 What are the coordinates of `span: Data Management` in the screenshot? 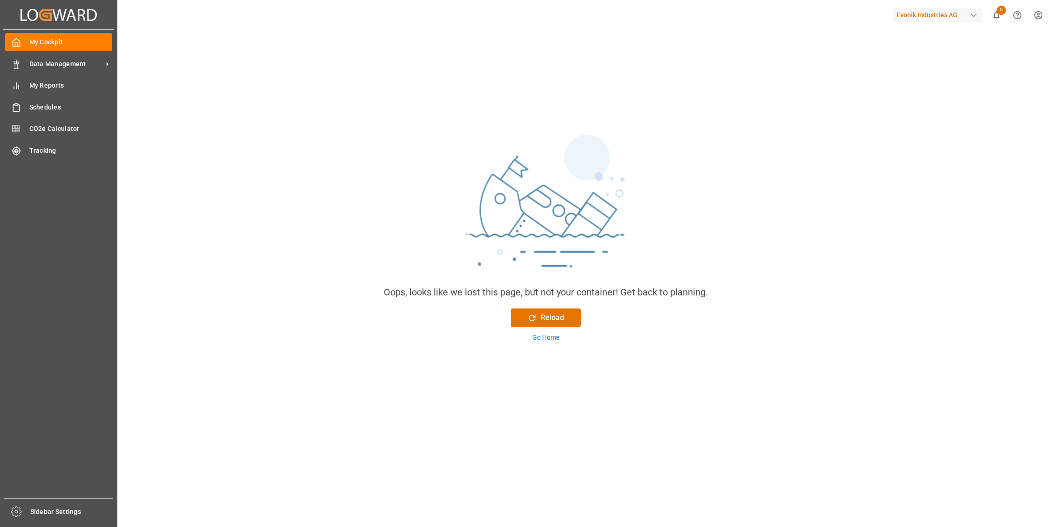 It's located at (66, 64).